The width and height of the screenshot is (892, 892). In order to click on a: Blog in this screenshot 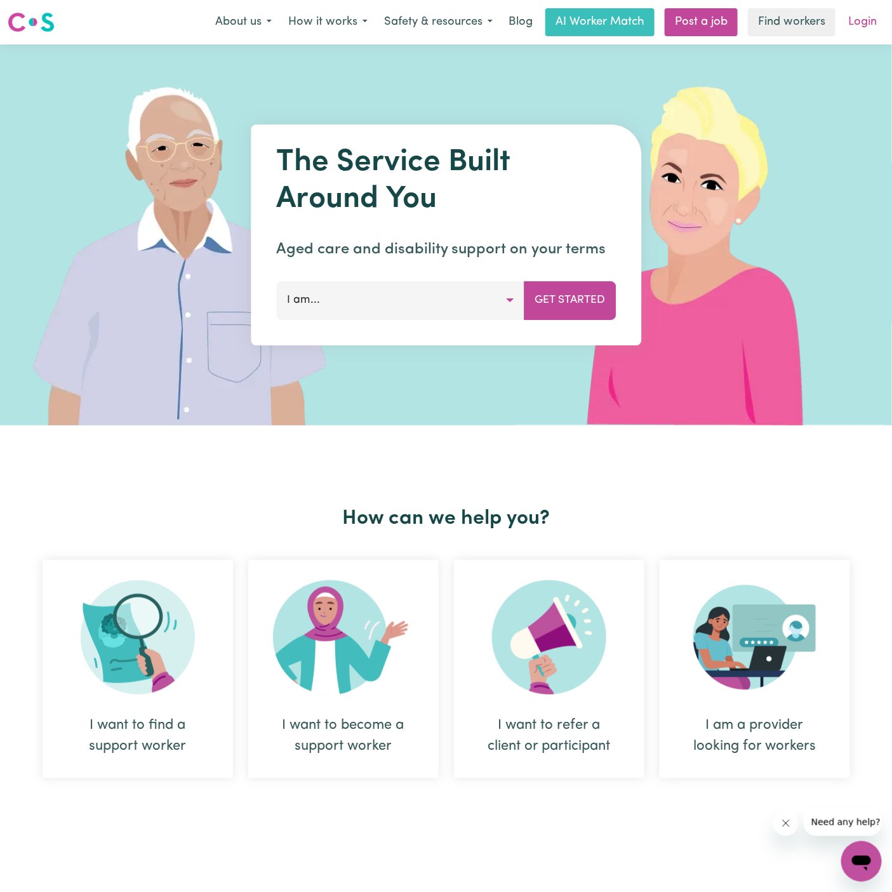, I will do `click(520, 22)`.